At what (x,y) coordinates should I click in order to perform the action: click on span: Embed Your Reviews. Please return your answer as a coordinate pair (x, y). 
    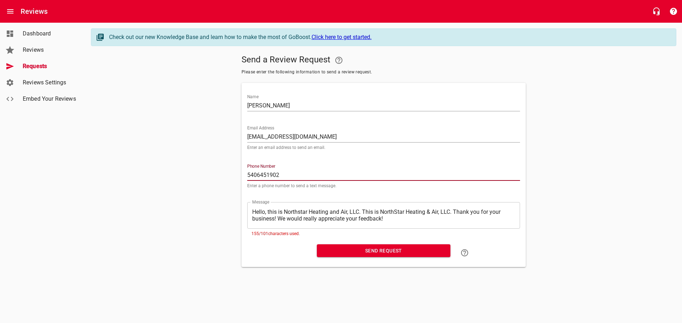
    Looking at the image, I should click on (50, 99).